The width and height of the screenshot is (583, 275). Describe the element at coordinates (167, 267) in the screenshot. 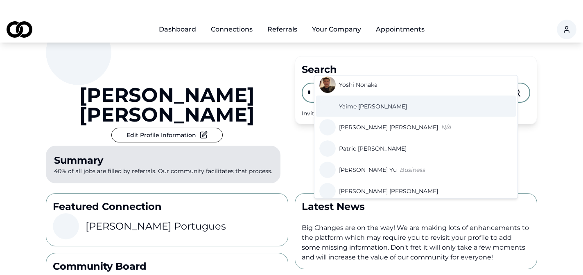

I see `p: Community Board` at that location.